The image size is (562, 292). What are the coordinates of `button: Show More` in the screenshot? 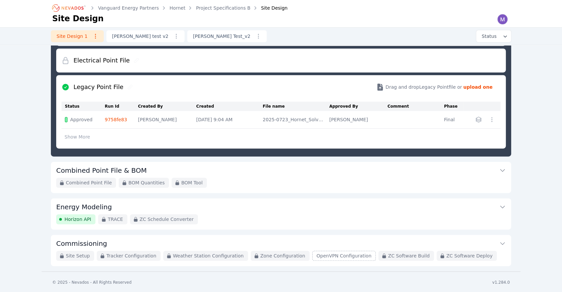 It's located at (77, 137).